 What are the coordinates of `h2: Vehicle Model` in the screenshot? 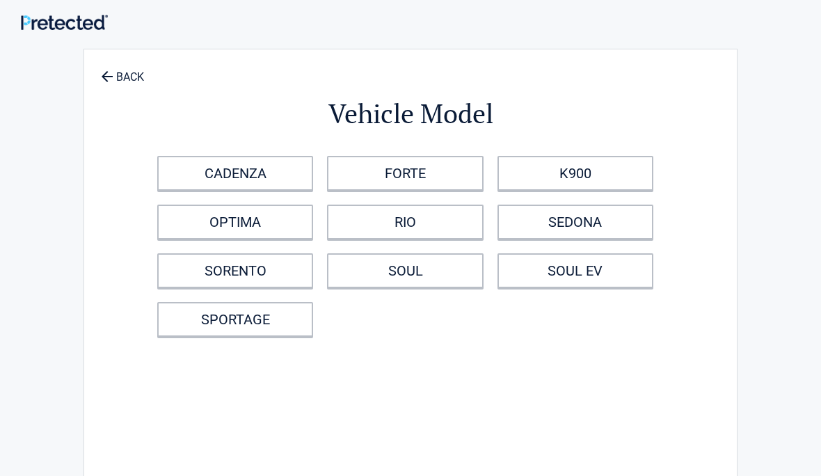 It's located at (410, 113).